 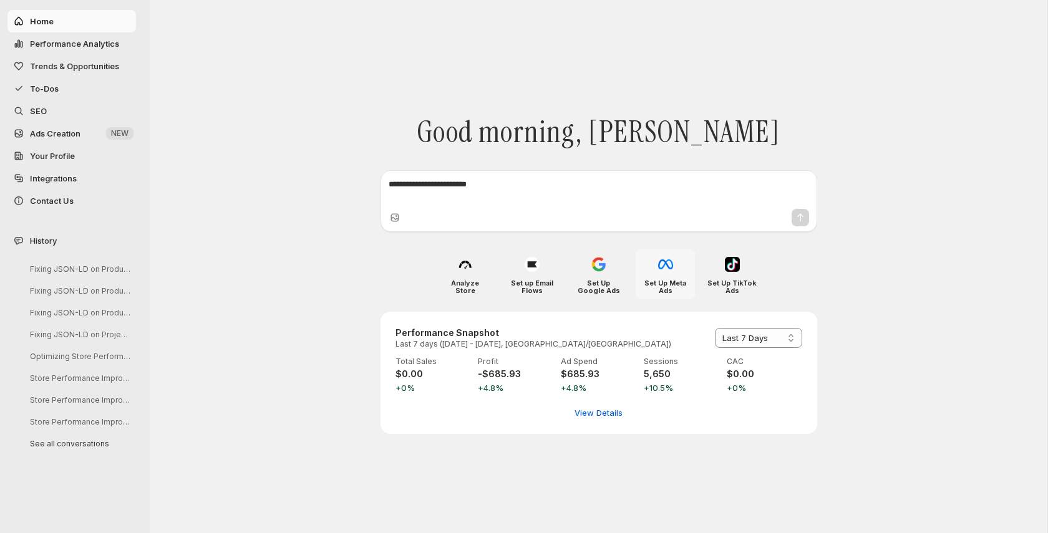 What do you see at coordinates (72, 89) in the screenshot?
I see `button: To-Dos` at bounding box center [72, 89].